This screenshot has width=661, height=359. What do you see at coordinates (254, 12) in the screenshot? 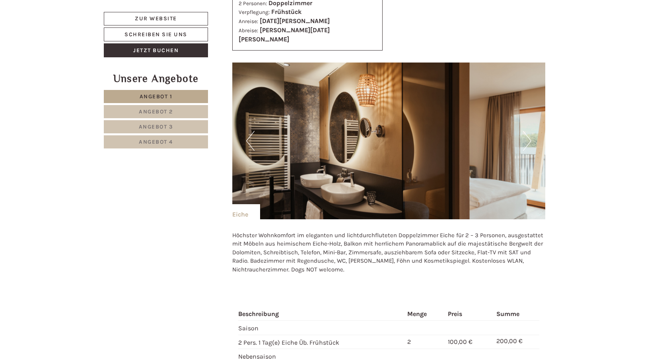
I see `small: Verpflegung:` at bounding box center [254, 12].